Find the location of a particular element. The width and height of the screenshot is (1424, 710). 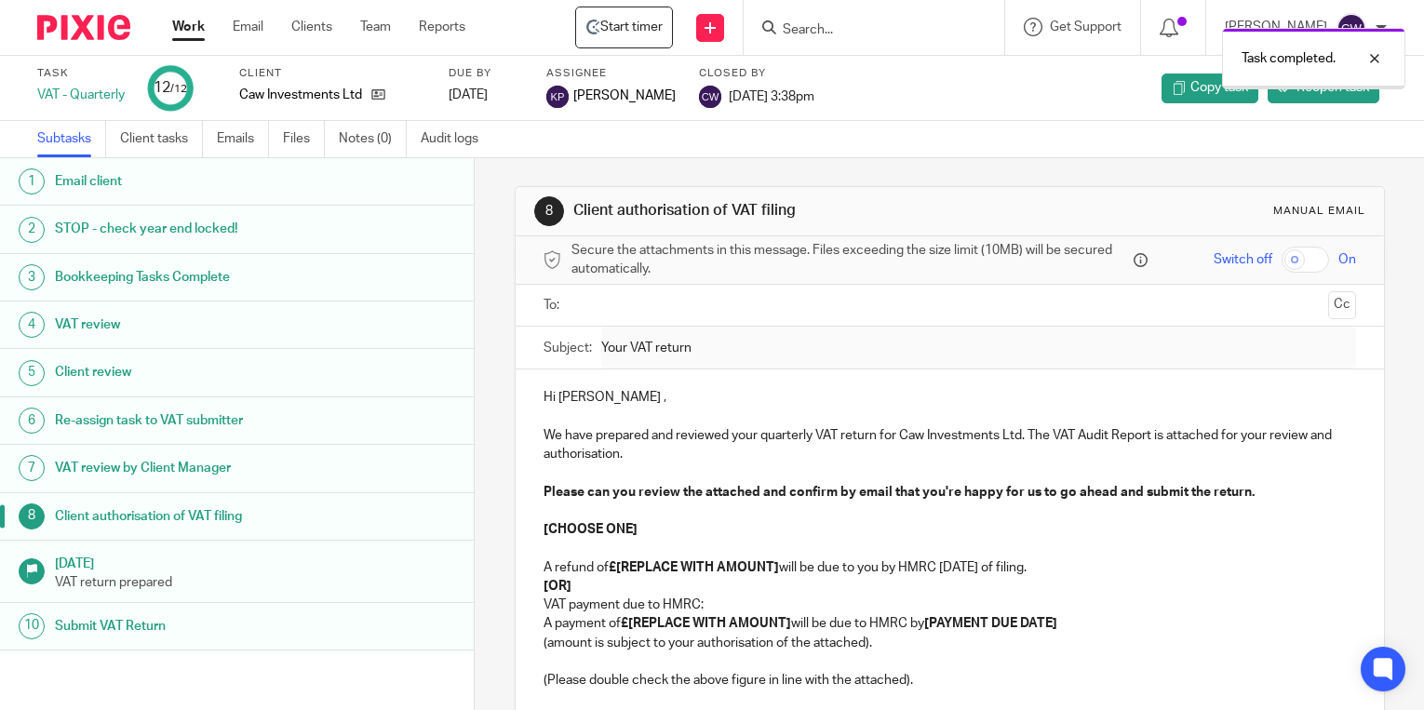

p: Task completed. is located at coordinates (1288, 59).